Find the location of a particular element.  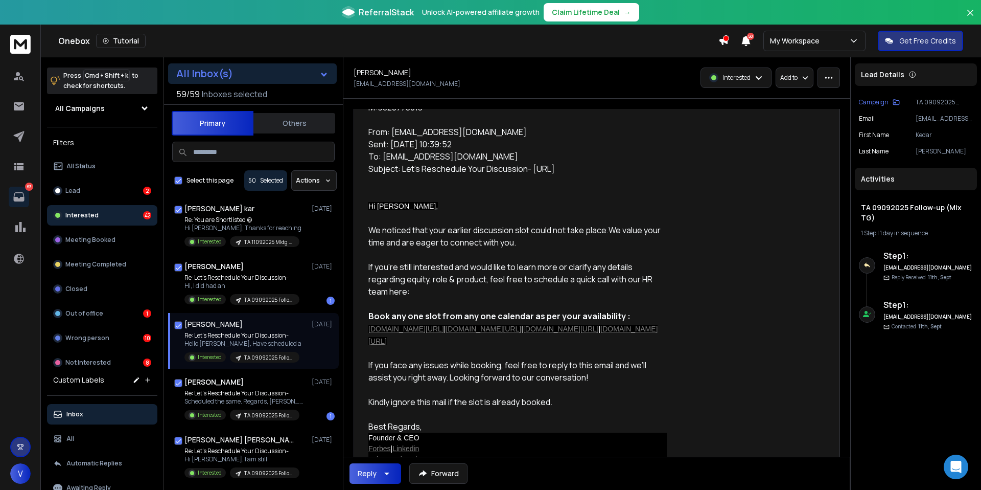

h1: All Inbox(s) is located at coordinates (204, 74).